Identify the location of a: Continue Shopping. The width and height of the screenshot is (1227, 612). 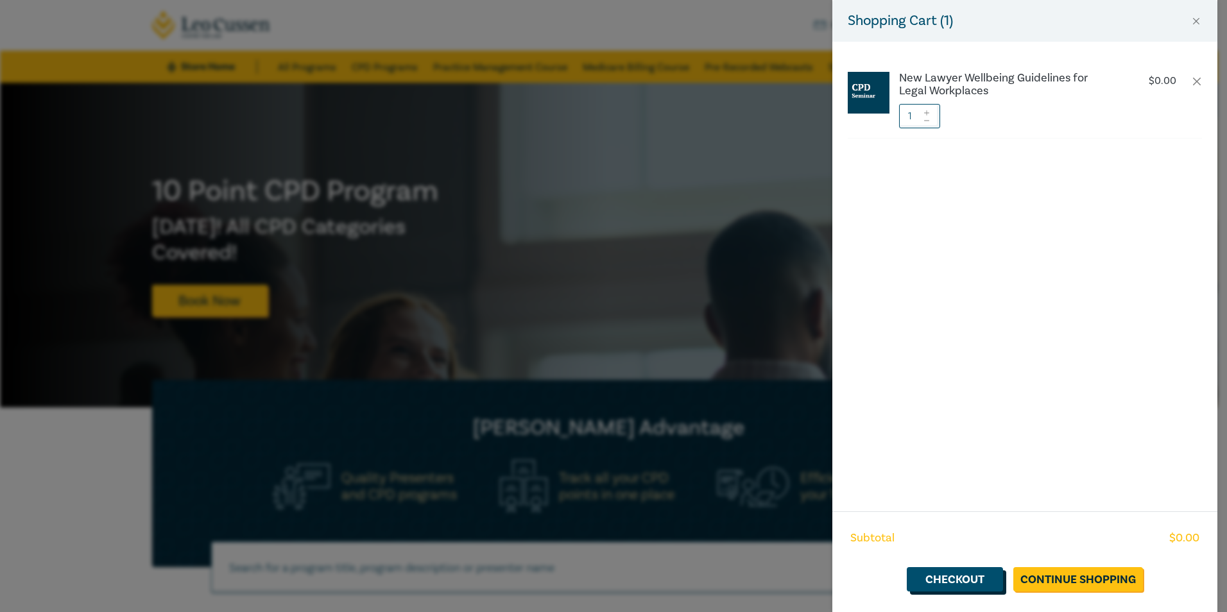
(1078, 580).